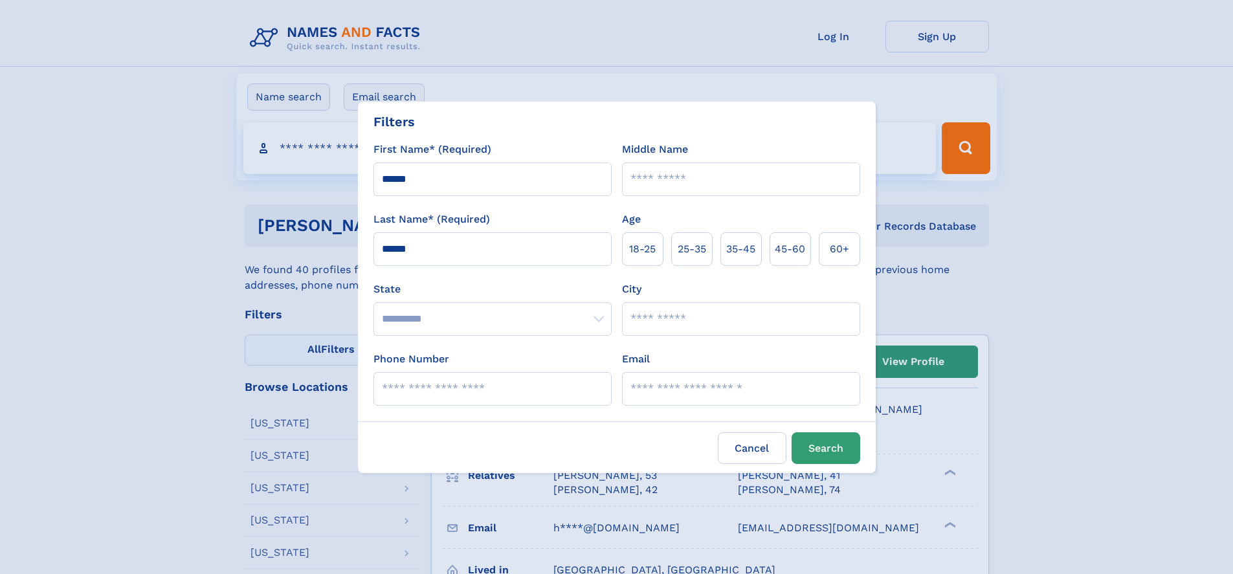 The image size is (1233, 574). What do you see at coordinates (631, 219) in the screenshot?
I see `label: Age` at bounding box center [631, 219].